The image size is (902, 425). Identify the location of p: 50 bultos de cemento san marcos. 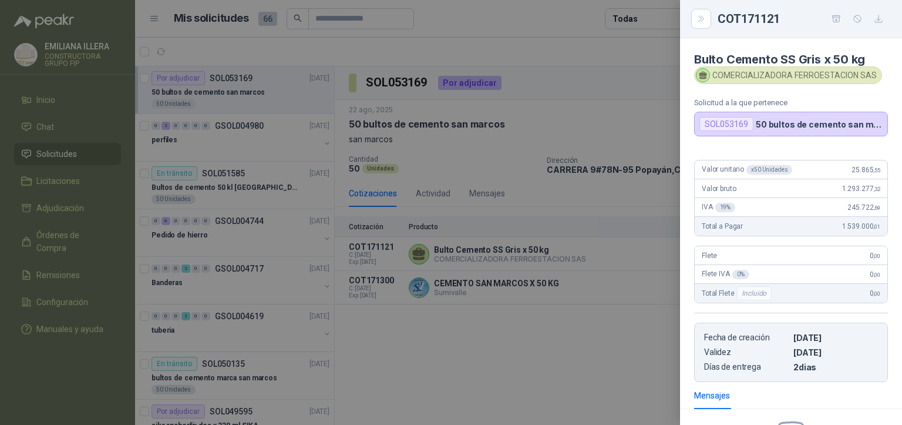
(819, 124).